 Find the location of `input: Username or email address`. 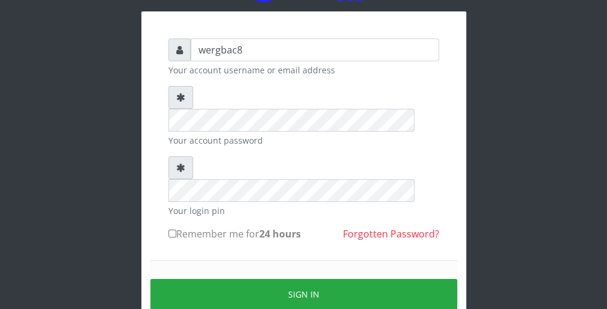

input: Username or email address is located at coordinates (315, 50).